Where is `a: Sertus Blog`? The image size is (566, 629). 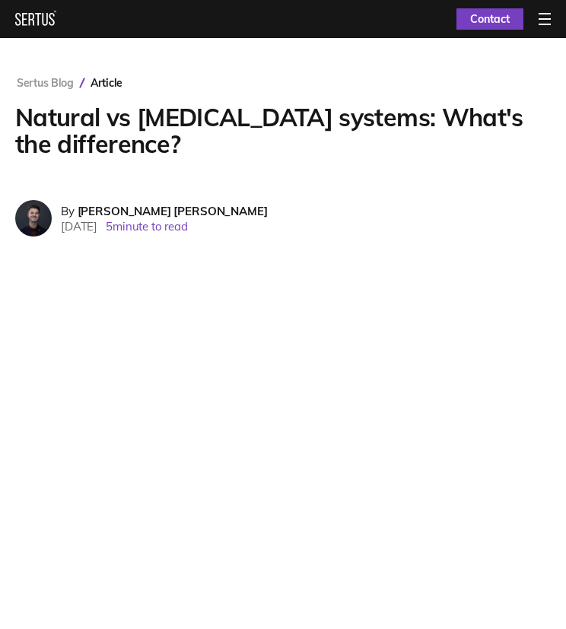 a: Sertus Blog is located at coordinates (45, 83).